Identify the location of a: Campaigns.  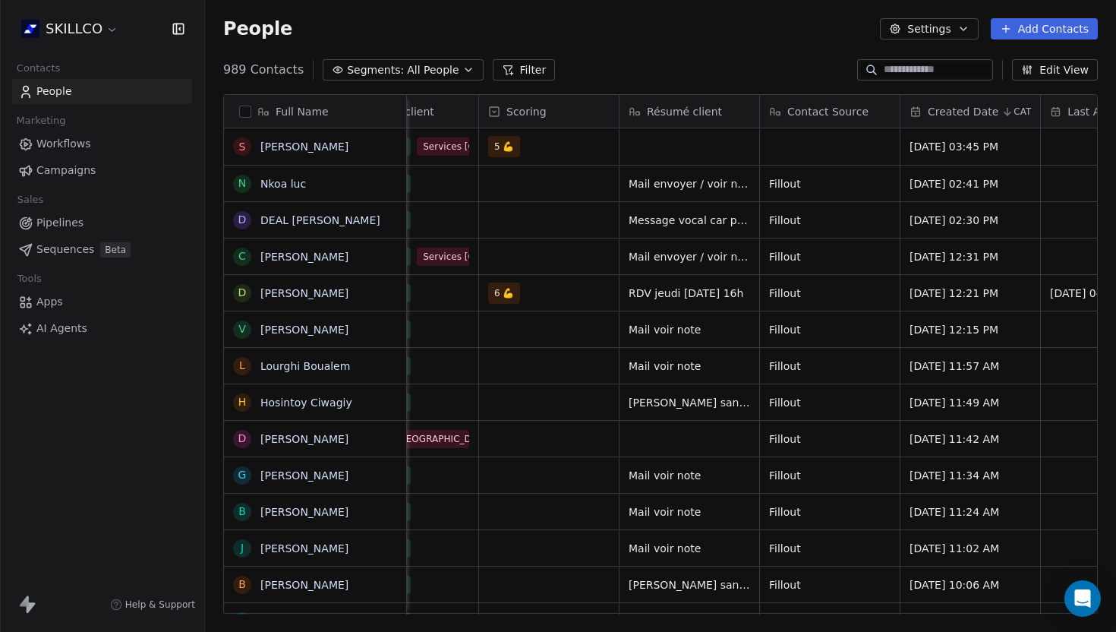
(102, 170).